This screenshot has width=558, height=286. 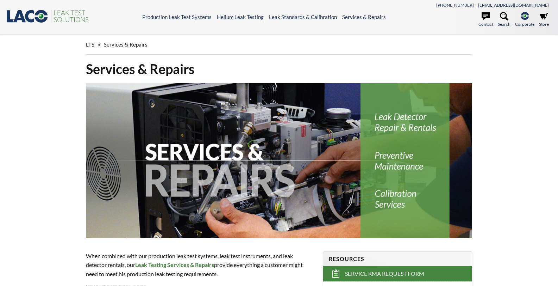 What do you see at coordinates (279, 69) in the screenshot?
I see `h1: Services & Repairs` at bounding box center [279, 69].